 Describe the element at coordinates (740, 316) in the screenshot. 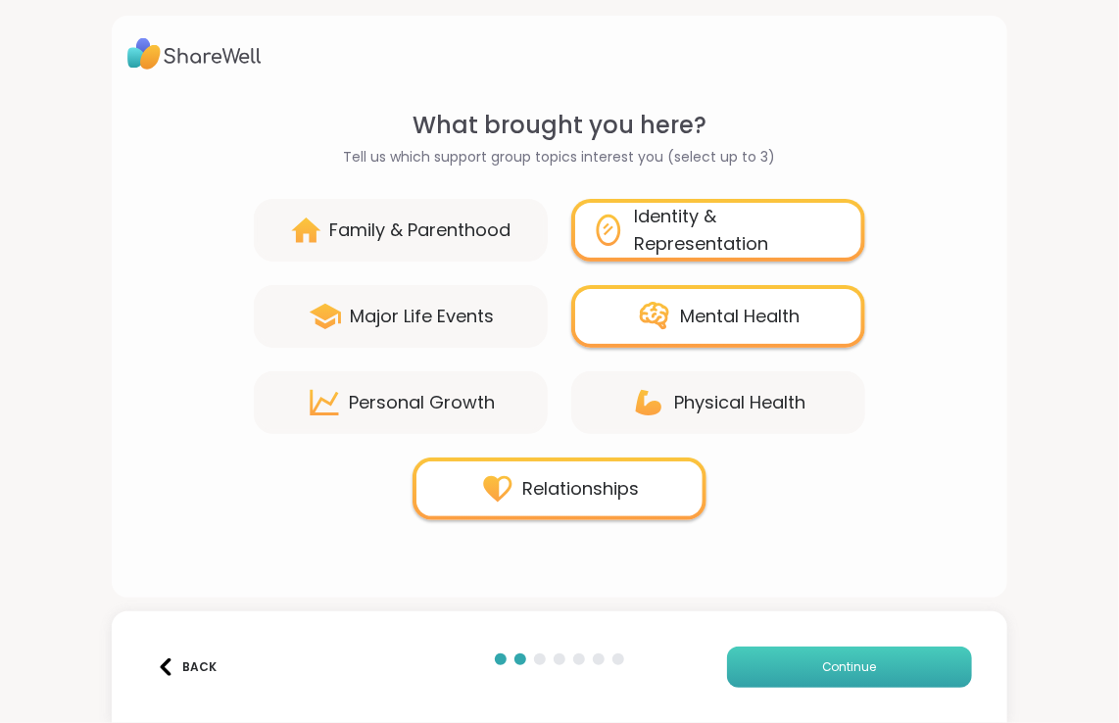

I see `div: Mental Health` at that location.